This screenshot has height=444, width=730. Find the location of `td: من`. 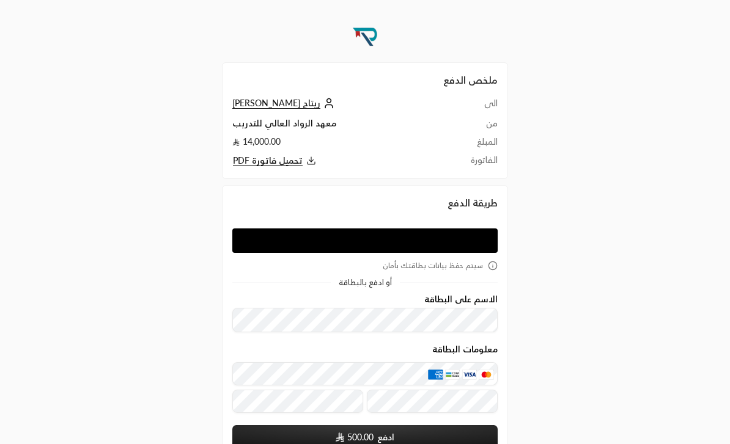

td: من is located at coordinates (471, 127).